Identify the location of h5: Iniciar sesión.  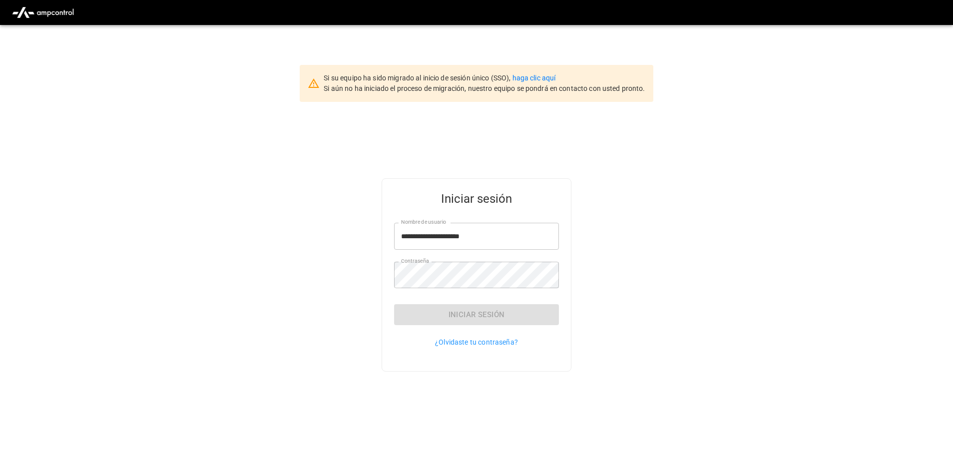
(477, 199).